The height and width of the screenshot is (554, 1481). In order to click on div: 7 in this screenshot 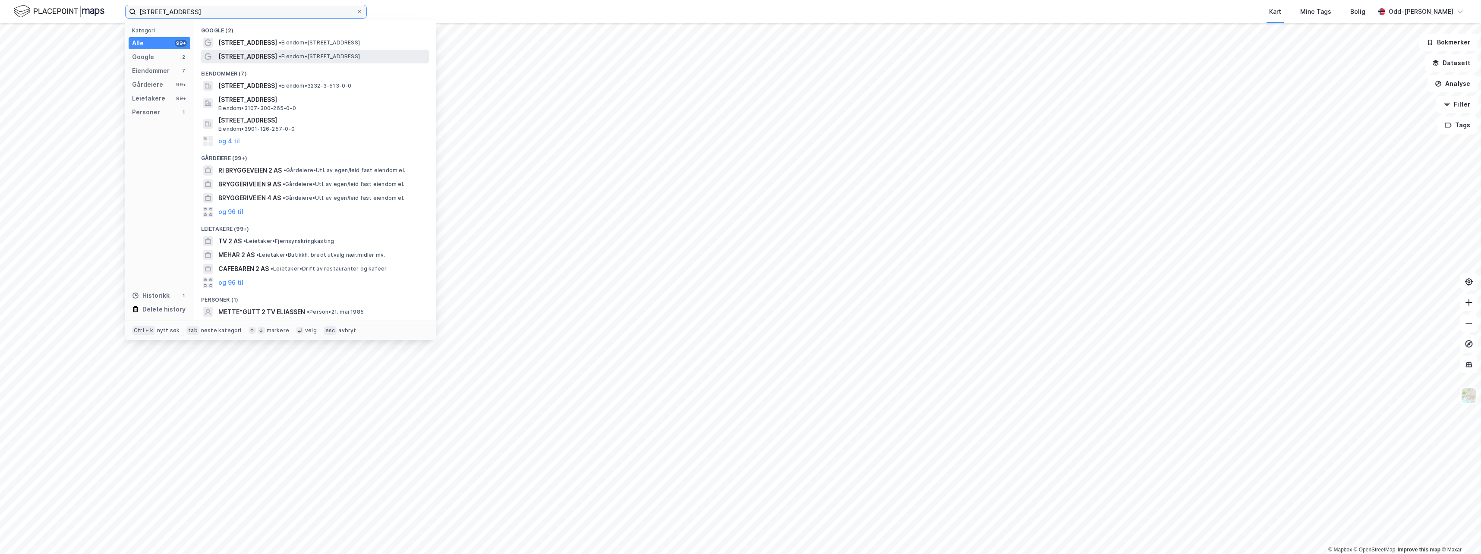, I will do `click(183, 71)`.